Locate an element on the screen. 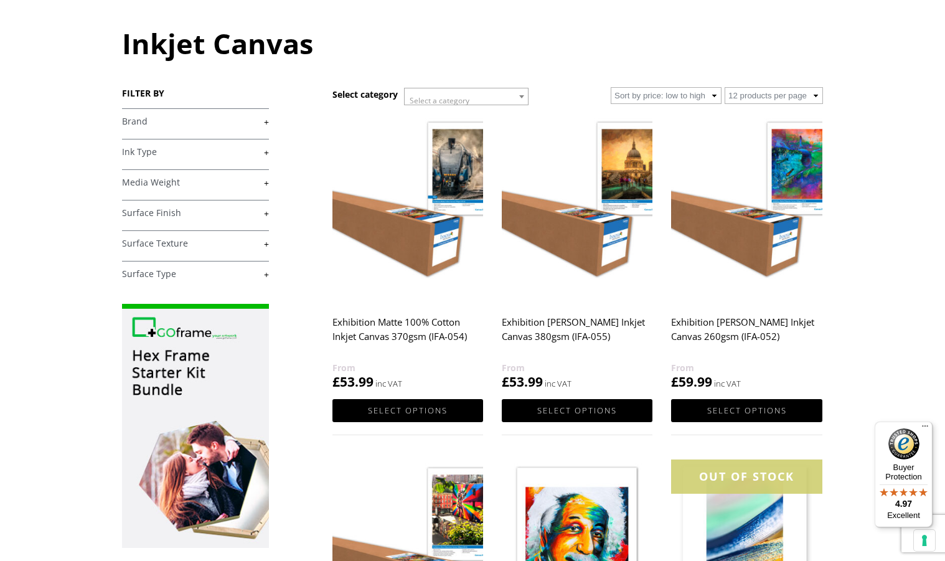 Image resolution: width=945 pixels, height=561 pixels. h4: Media Weight is located at coordinates (195, 182).